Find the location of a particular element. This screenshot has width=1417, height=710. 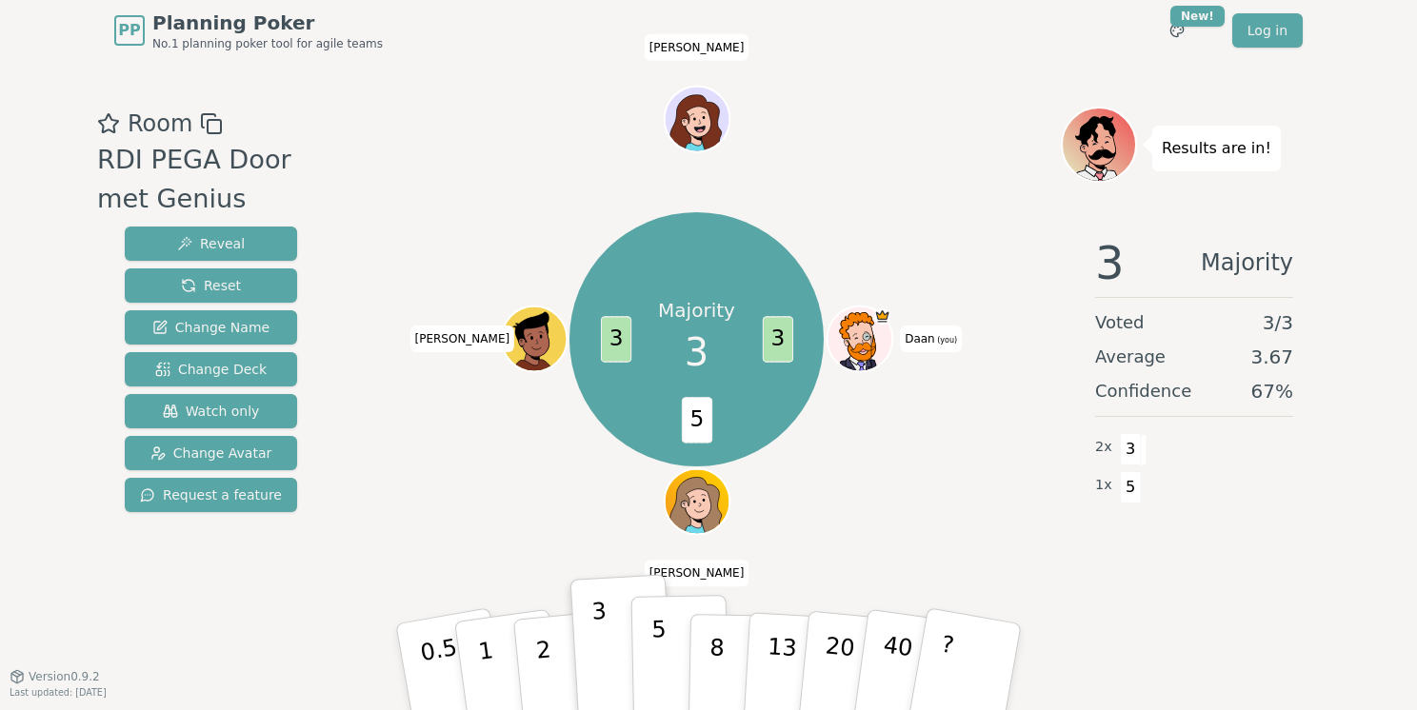

span: Planning Poker is located at coordinates (268, 23).